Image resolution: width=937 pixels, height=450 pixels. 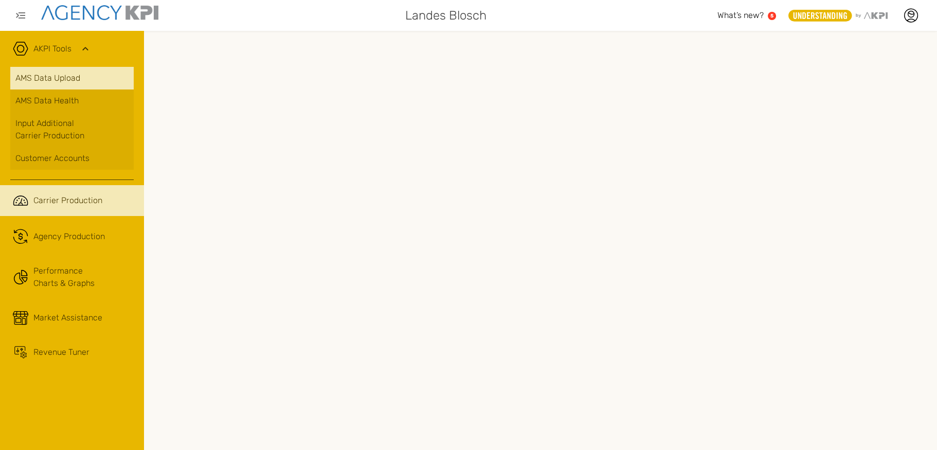 What do you see at coordinates (772, 16) in the screenshot?
I see `a: 5` at bounding box center [772, 16].